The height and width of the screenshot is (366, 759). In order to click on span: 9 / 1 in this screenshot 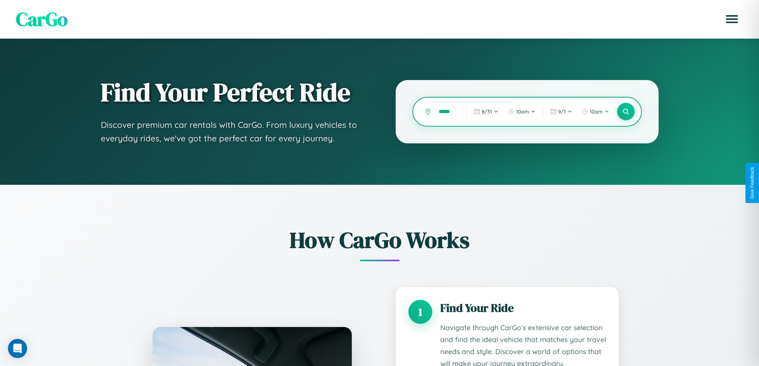, I will do `click(561, 111)`.